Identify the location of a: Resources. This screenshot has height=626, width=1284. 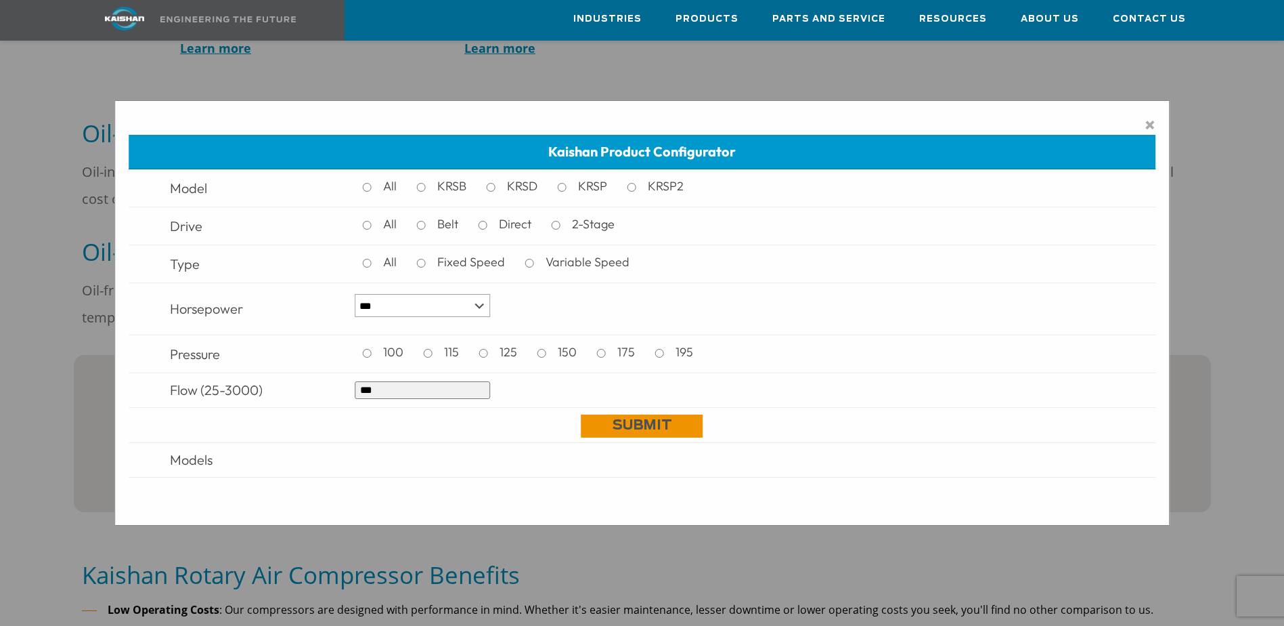
(953, 19).